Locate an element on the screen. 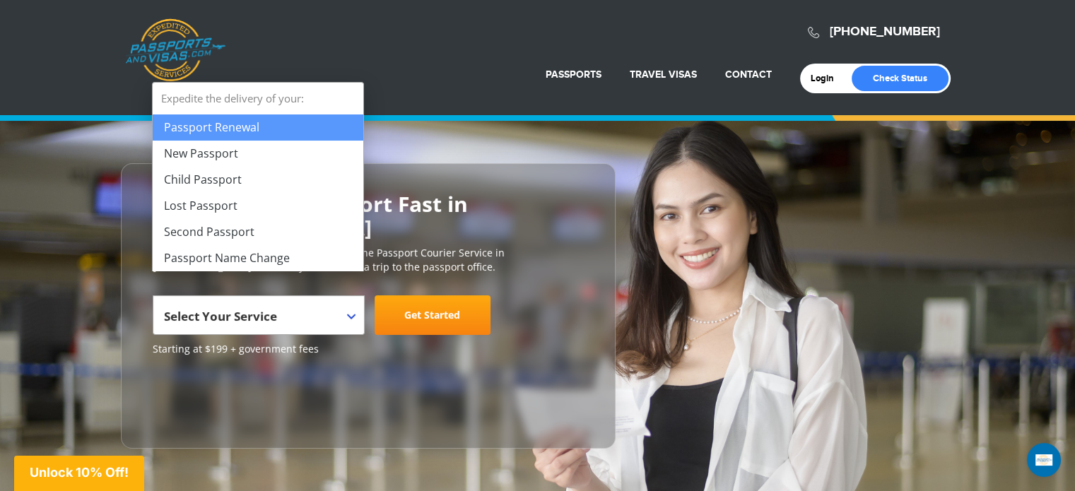  a: Get Started is located at coordinates (432, 315).